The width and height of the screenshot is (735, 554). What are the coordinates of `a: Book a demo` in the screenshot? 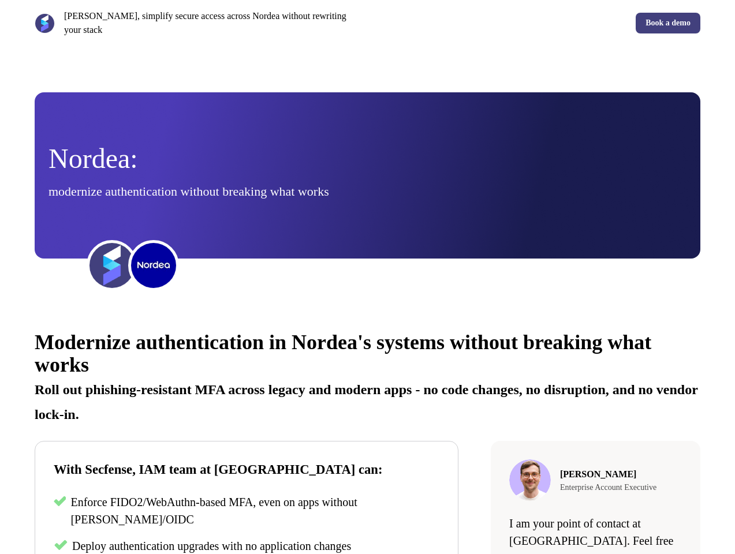 It's located at (668, 23).